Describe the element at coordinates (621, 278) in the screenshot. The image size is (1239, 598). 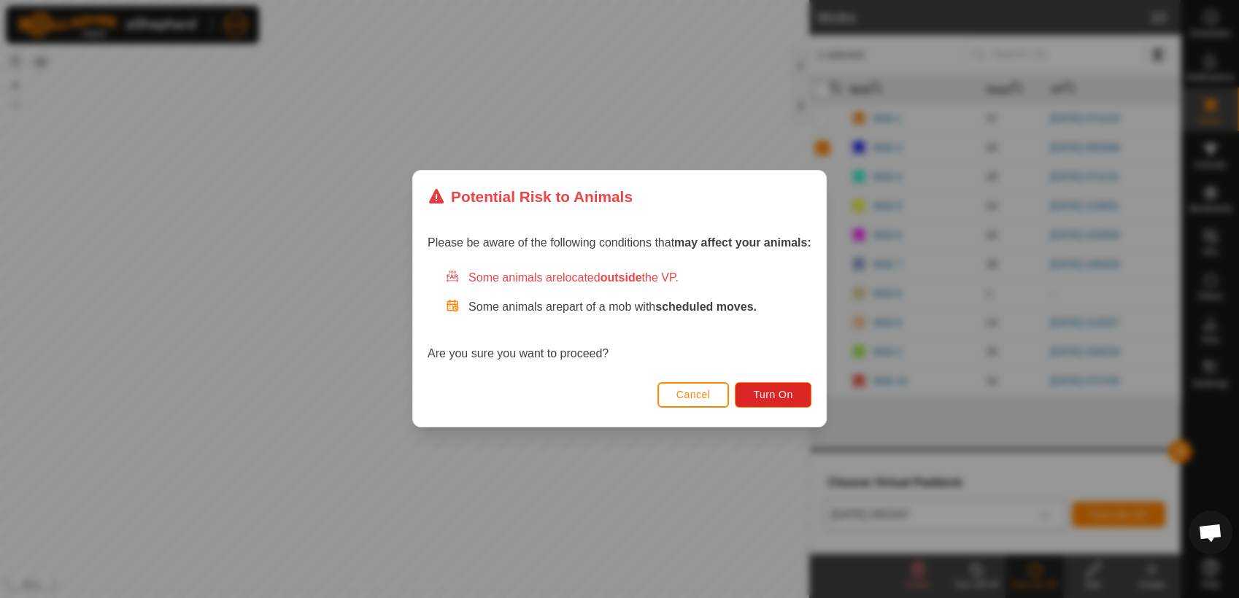
I see `strong: outside` at that location.